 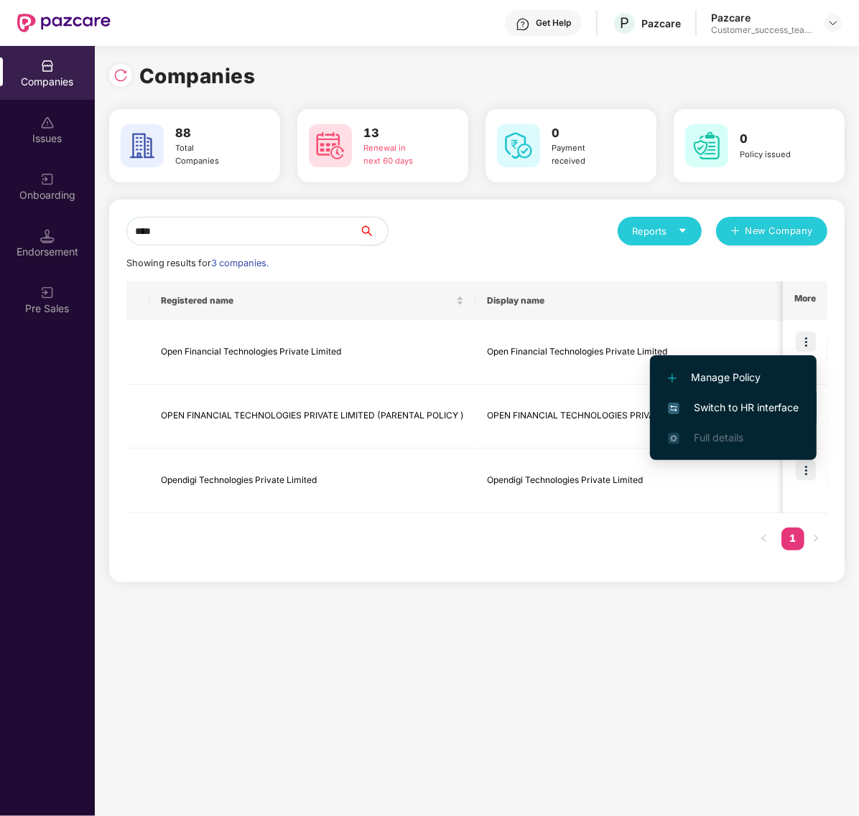 I want to click on img: svg+xml;base64,PHN2ZyBpZD0iSXNzdWVzX2Rpc2FibGVkIiB4bWxucz0iaHR0cDovL3d3dy53My5vcmcvMjAwMC9zdmciIH..., so click(x=47, y=123).